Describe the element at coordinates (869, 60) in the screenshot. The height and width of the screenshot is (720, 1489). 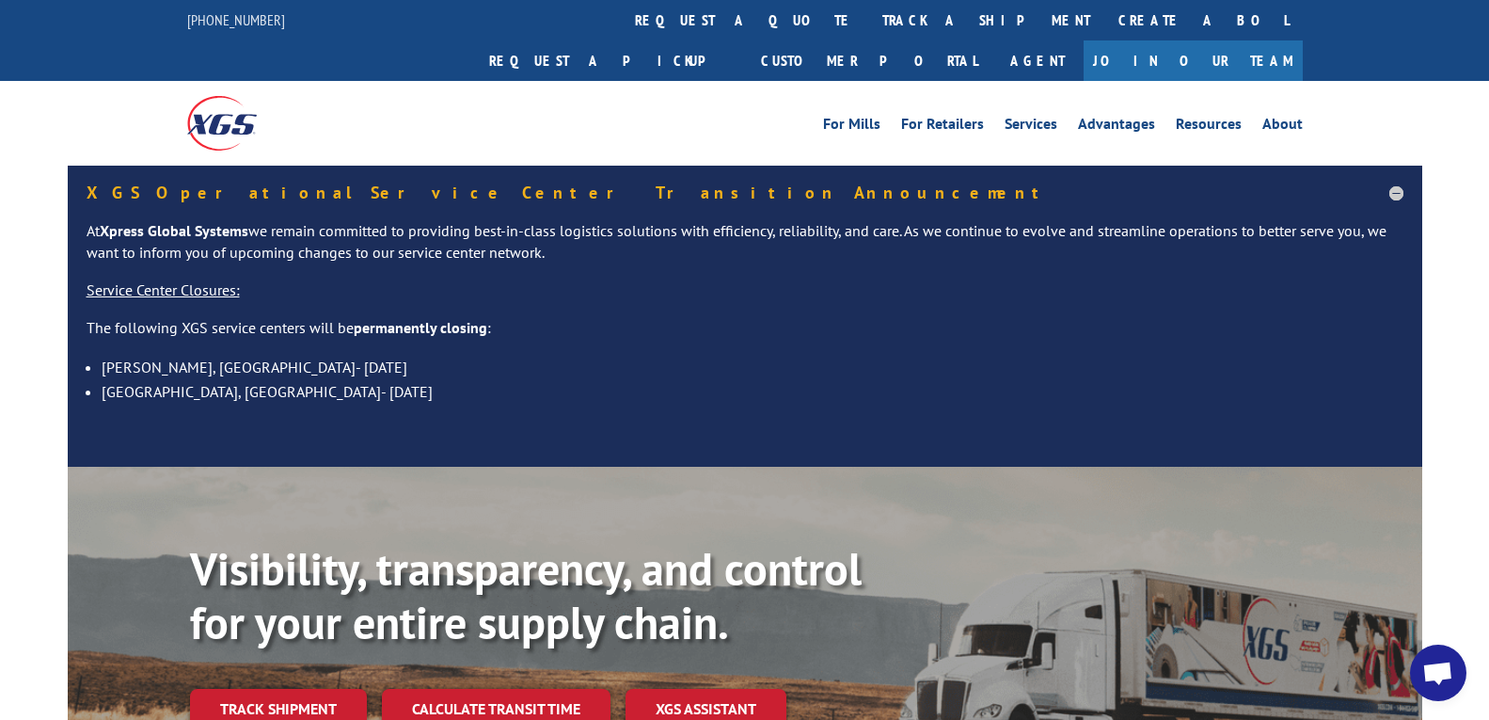
I see `a: Customer Portal` at that location.